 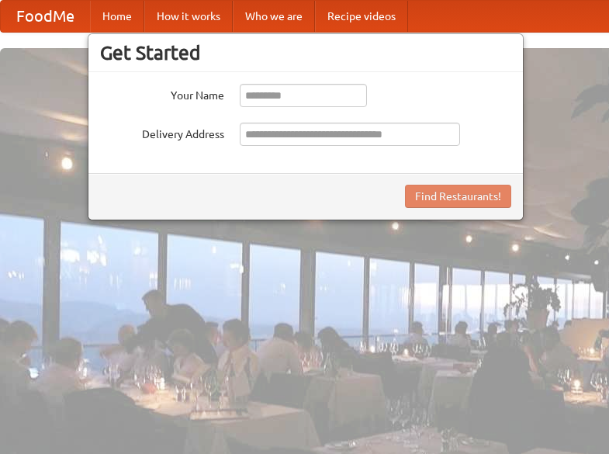 I want to click on h3: Get Started, so click(x=306, y=53).